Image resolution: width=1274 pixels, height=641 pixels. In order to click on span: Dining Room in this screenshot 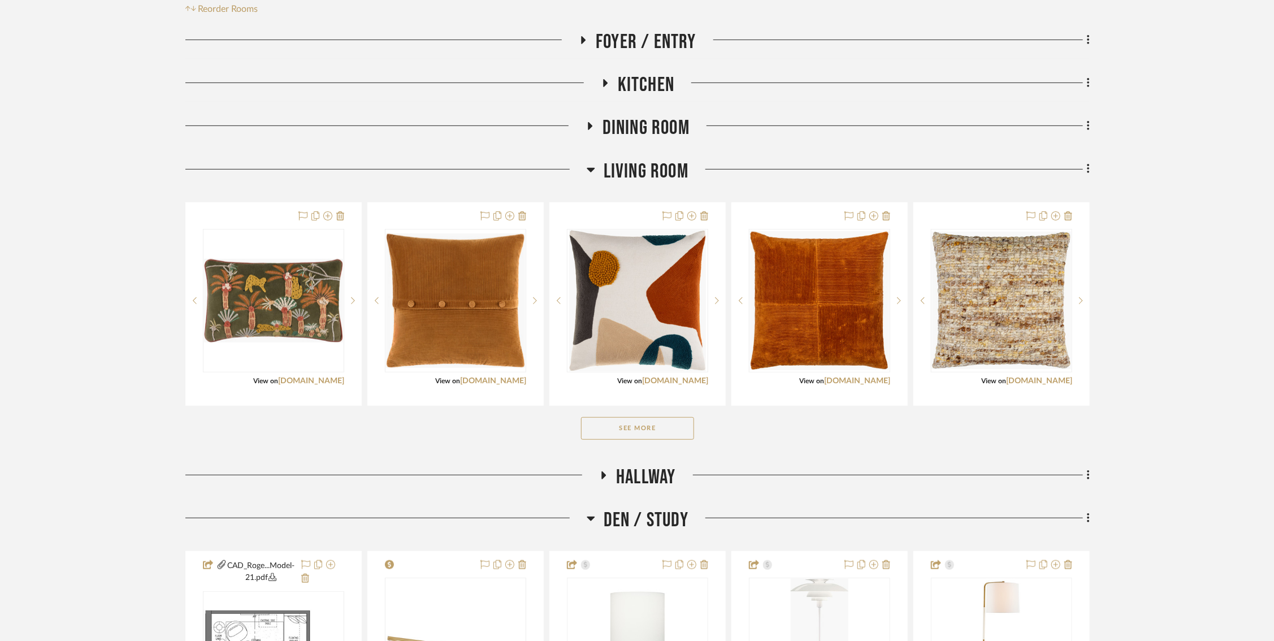, I will do `click(646, 128)`.